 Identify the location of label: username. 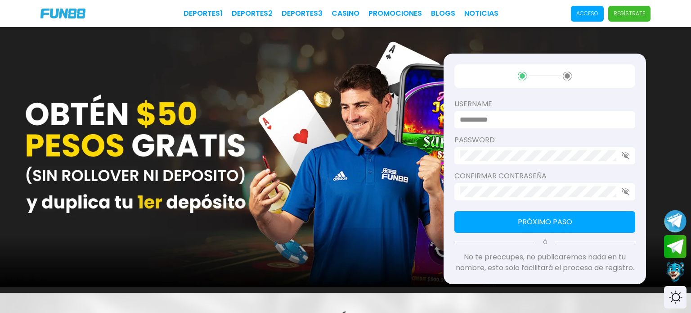
(545, 104).